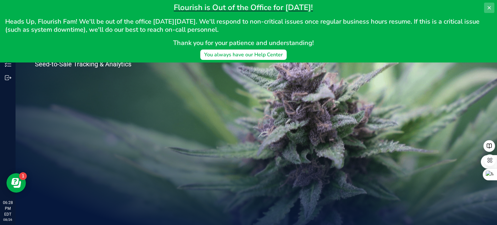 The image size is (497, 225). Describe the element at coordinates (96, 64) in the screenshot. I see `p: Seed-to-Sale Tracking & Analytics` at that location.